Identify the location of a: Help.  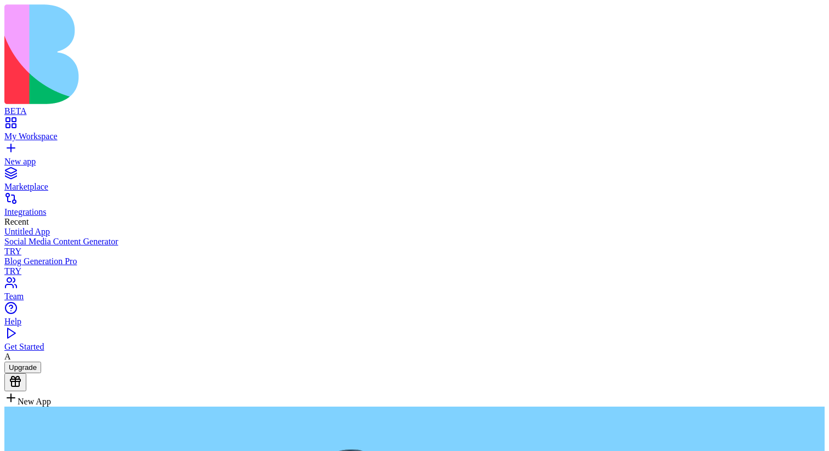
(415, 317).